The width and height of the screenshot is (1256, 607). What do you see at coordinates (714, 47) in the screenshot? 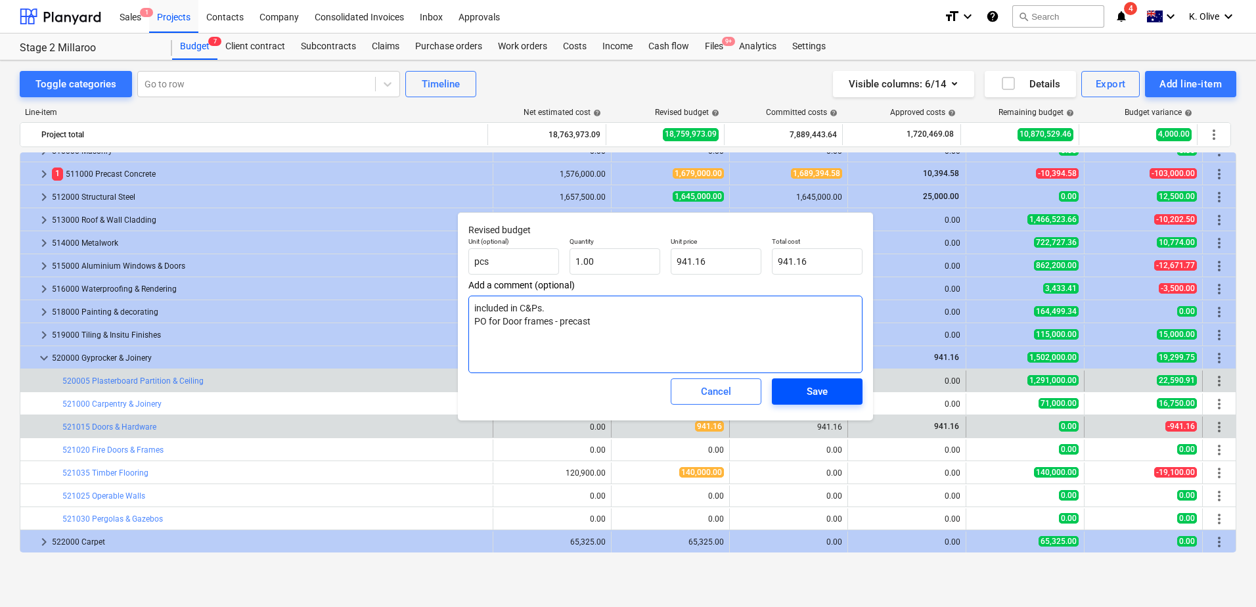
I see `a: Files9+` at bounding box center [714, 47].